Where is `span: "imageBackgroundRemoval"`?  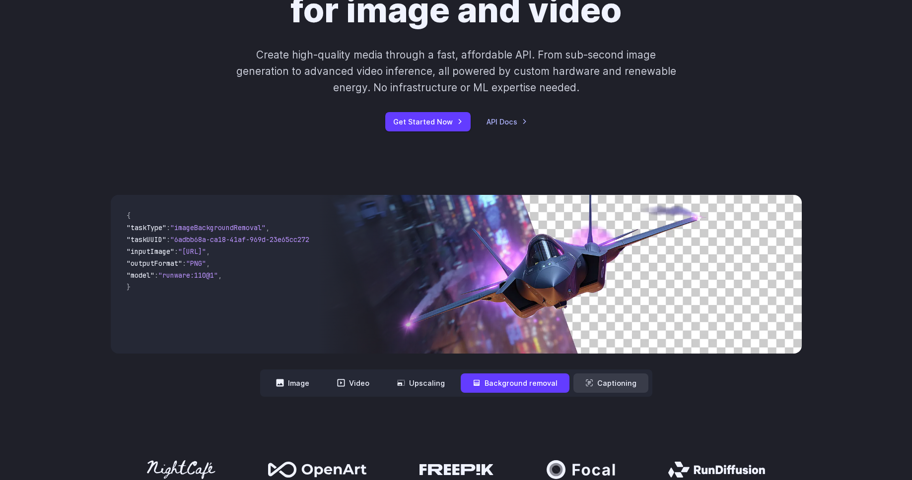 span: "imageBackgroundRemoval" is located at coordinates (218, 228).